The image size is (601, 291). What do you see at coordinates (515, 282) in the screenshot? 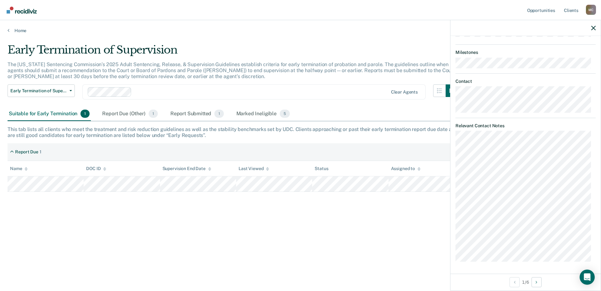
I see `button: Previous Opportunity` at bounding box center [515, 282].